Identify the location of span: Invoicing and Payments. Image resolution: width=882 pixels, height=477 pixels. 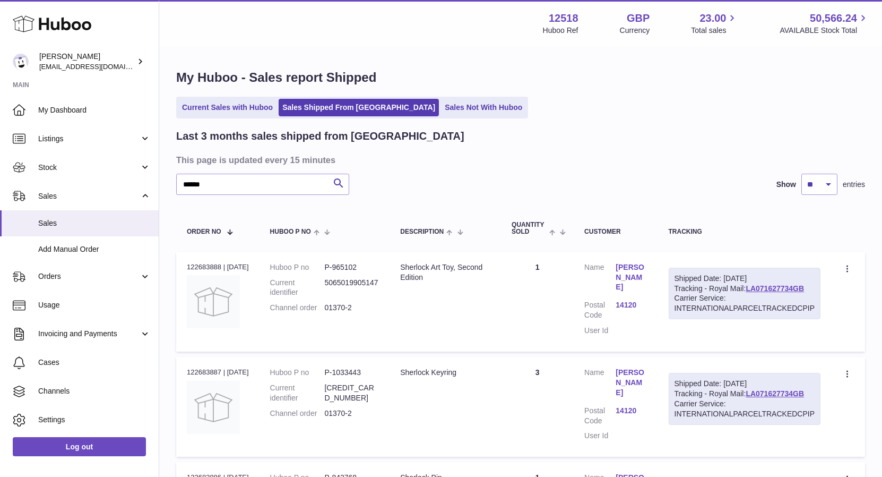
(89, 333).